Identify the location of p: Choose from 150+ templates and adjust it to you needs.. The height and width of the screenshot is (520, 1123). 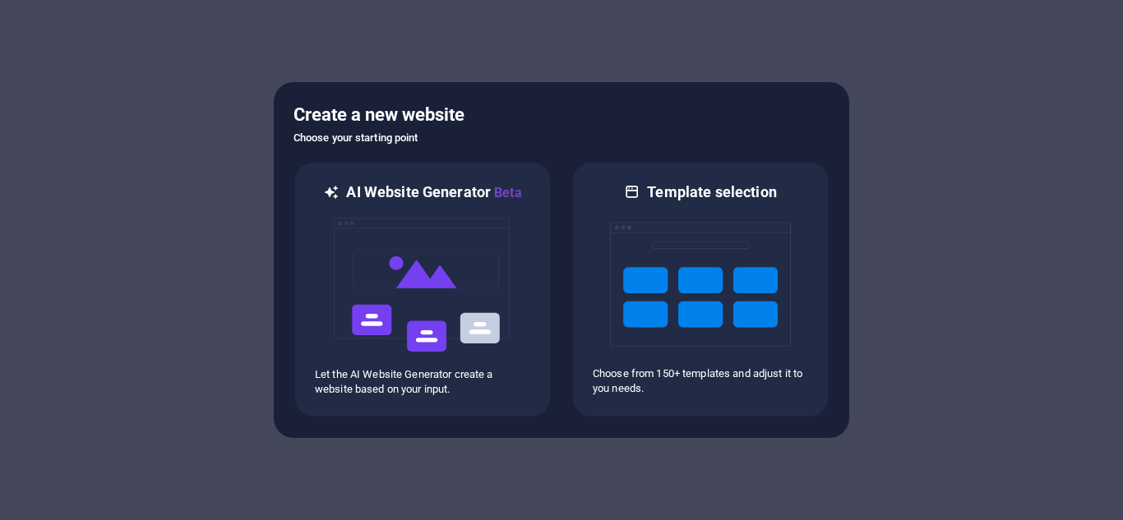
(700, 381).